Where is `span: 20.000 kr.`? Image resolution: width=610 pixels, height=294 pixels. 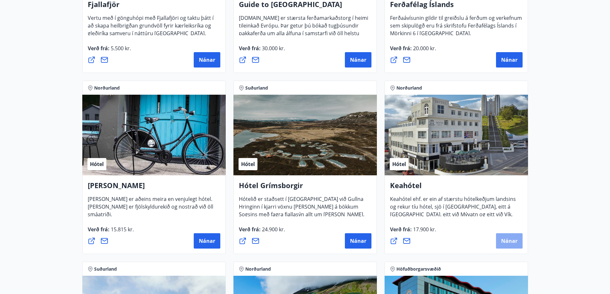
span: 20.000 kr. is located at coordinates (424, 48).